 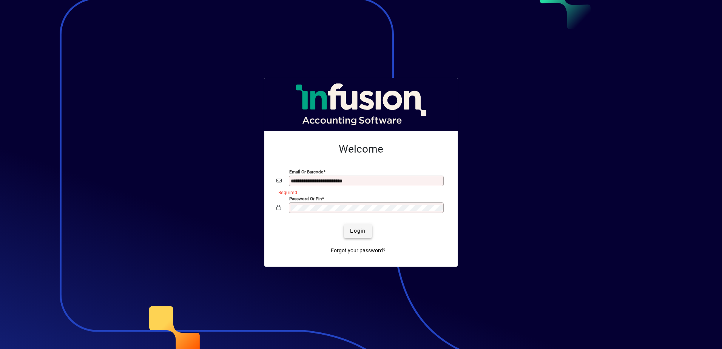 What do you see at coordinates (358, 231) in the screenshot?
I see `span: Login` at bounding box center [358, 231].